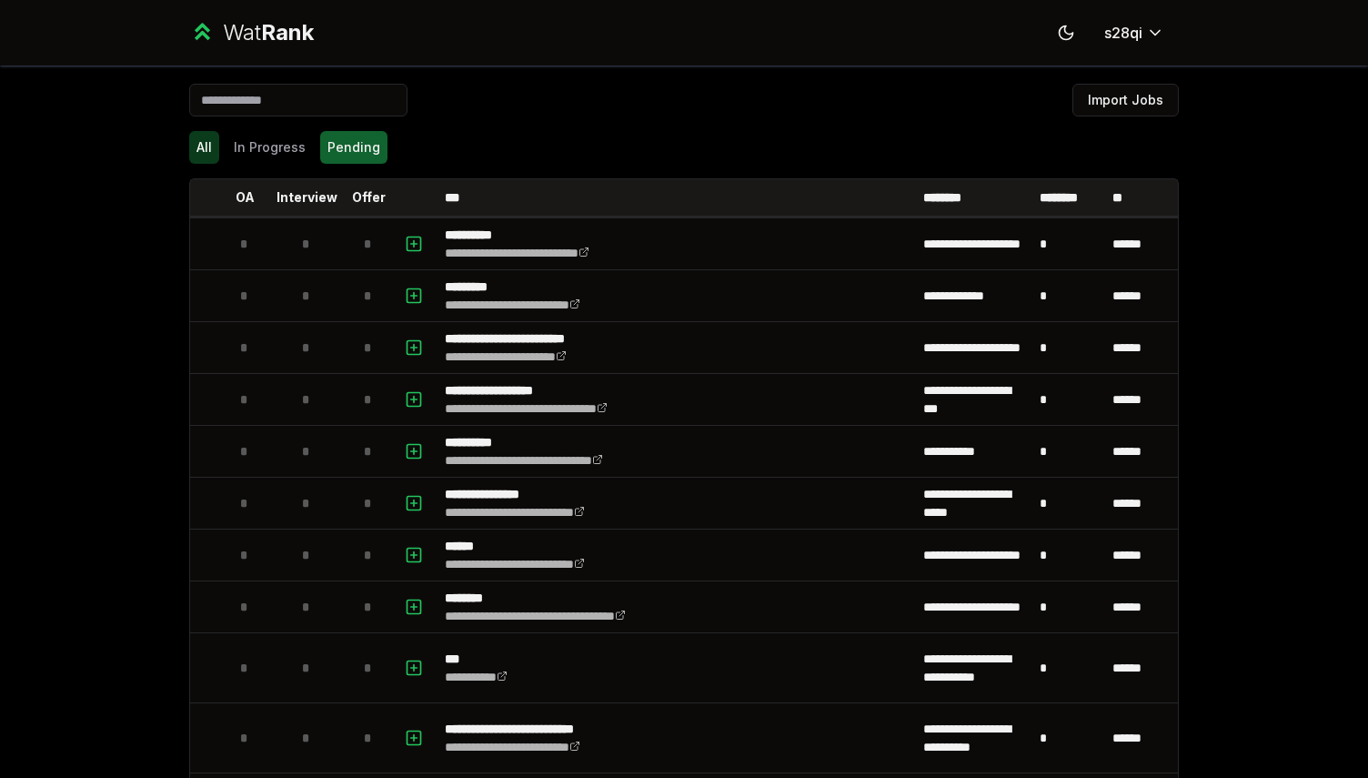 The height and width of the screenshot is (778, 1368). Describe the element at coordinates (1125, 100) in the screenshot. I see `button: Import Jobs` at that location.